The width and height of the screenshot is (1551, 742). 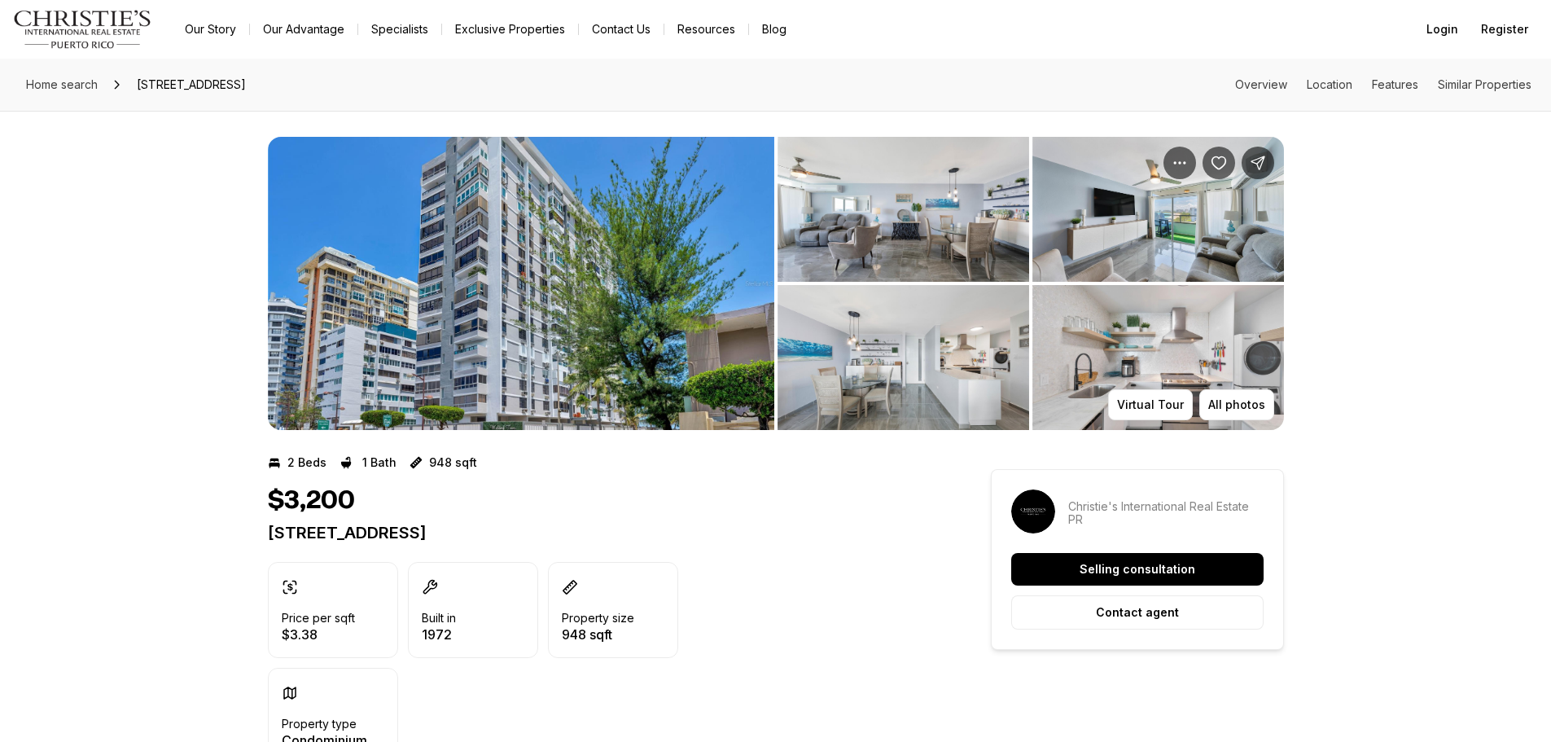 I want to click on span: Register, so click(x=1505, y=29).